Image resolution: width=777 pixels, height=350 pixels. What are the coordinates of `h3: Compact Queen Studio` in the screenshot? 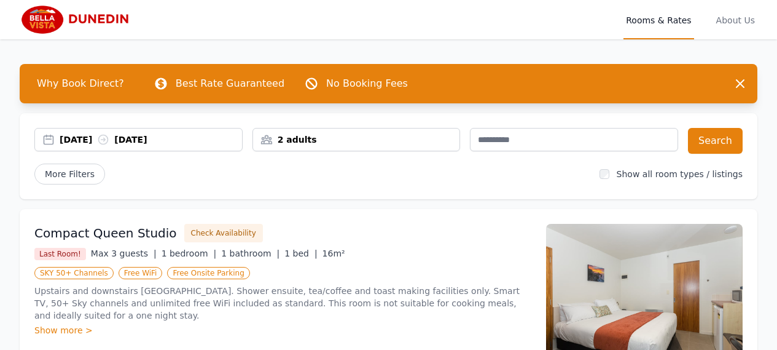 It's located at (106, 233).